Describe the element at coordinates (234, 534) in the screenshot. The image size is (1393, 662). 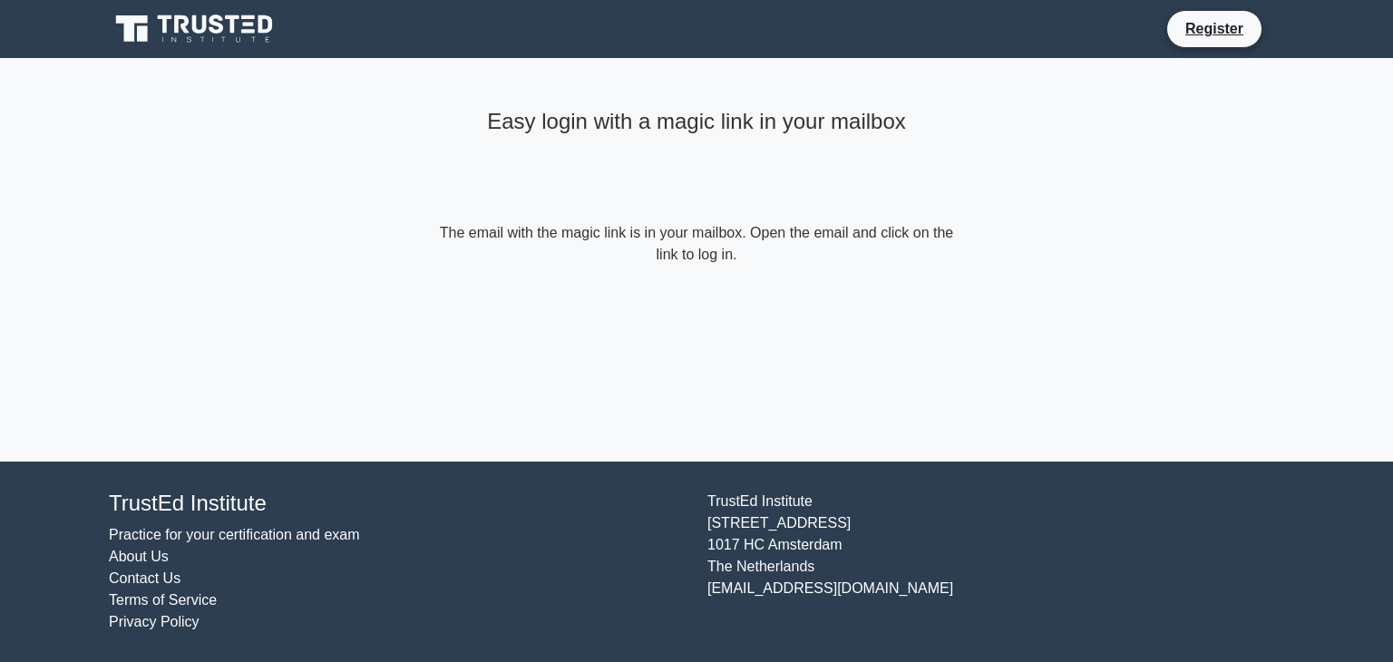
I see `a: Practice for your certification and exam` at that location.